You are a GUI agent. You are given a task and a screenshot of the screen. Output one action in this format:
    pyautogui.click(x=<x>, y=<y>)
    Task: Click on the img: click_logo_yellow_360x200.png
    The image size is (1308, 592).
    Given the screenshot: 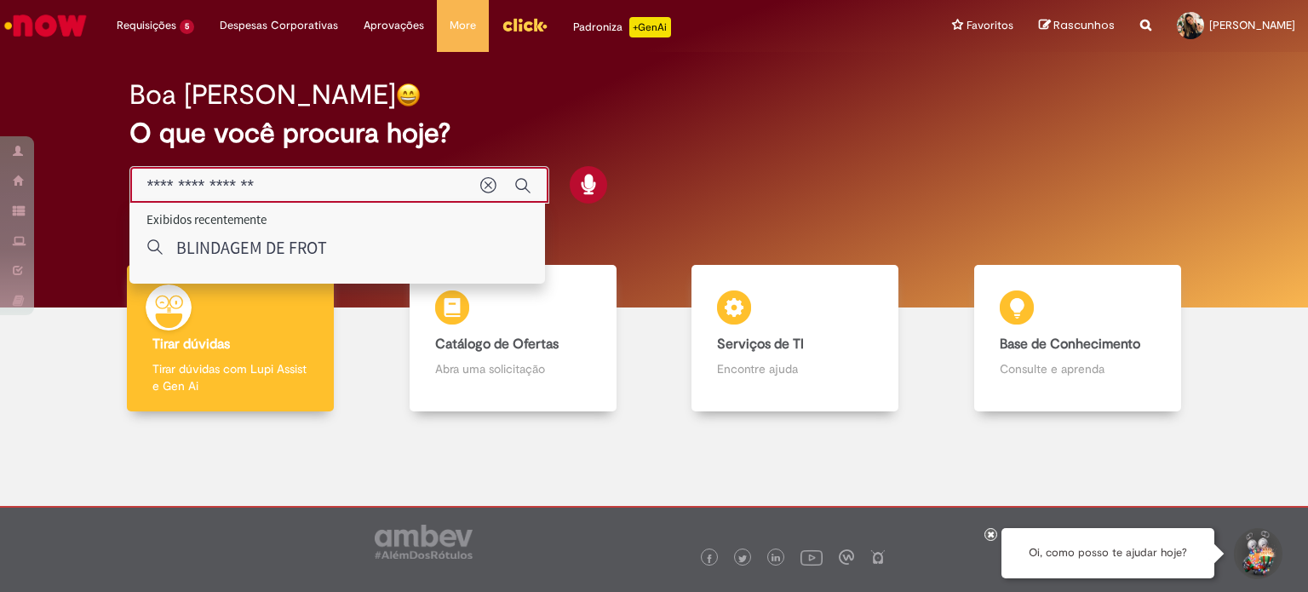 What is the action you would take?
    pyautogui.click(x=524, y=25)
    